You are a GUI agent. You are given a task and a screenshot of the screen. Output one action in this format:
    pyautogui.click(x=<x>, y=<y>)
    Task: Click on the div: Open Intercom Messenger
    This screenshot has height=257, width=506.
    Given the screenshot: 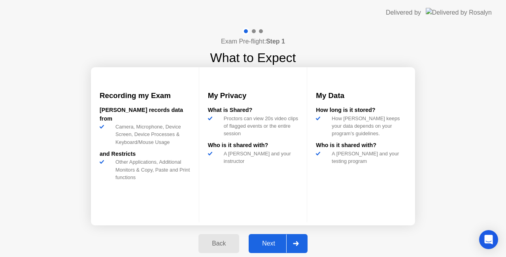 What is the action you would take?
    pyautogui.click(x=489, y=240)
    